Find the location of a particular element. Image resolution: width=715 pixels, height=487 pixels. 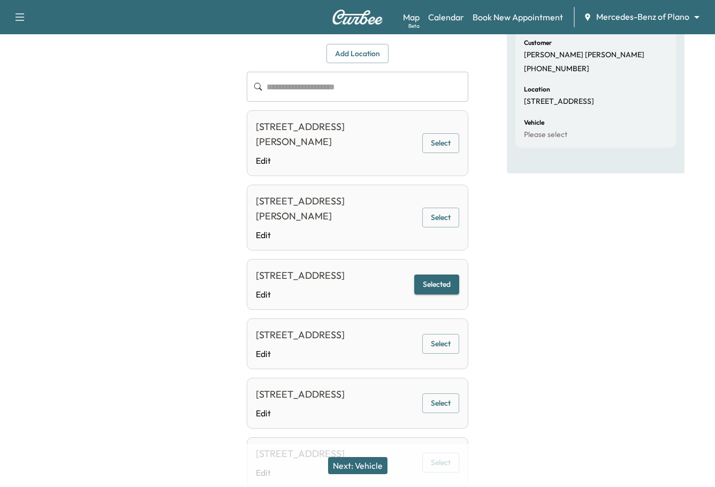

img: Curbee Logo is located at coordinates (358, 17).